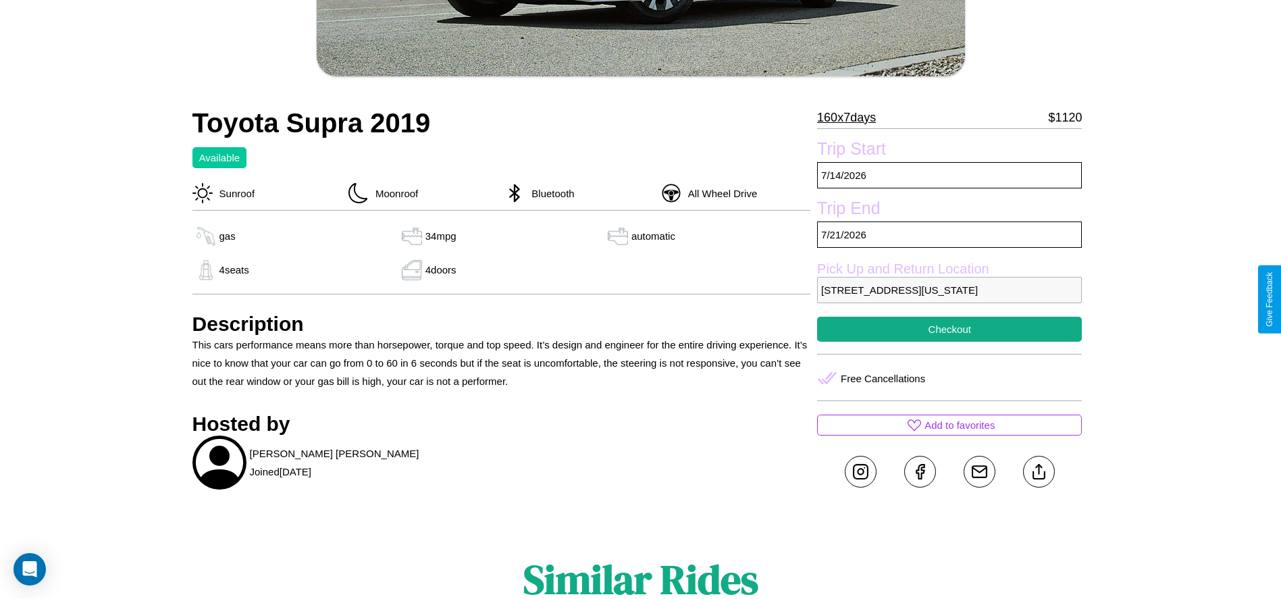  What do you see at coordinates (959, 425) in the screenshot?
I see `p: Add to favorites` at bounding box center [959, 425].